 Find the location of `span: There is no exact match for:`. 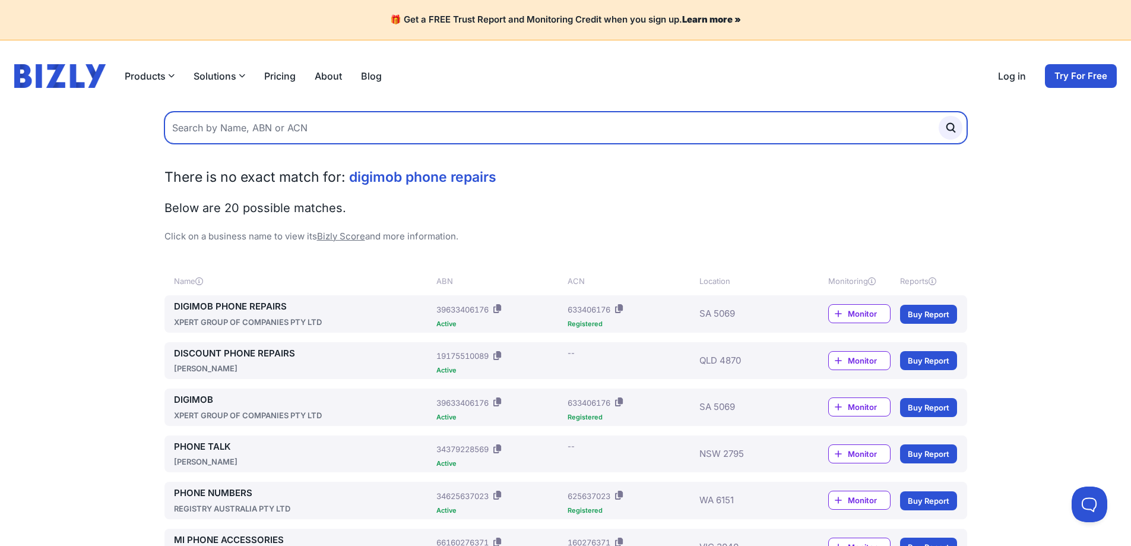

span: There is no exact match for: is located at coordinates (255, 177).